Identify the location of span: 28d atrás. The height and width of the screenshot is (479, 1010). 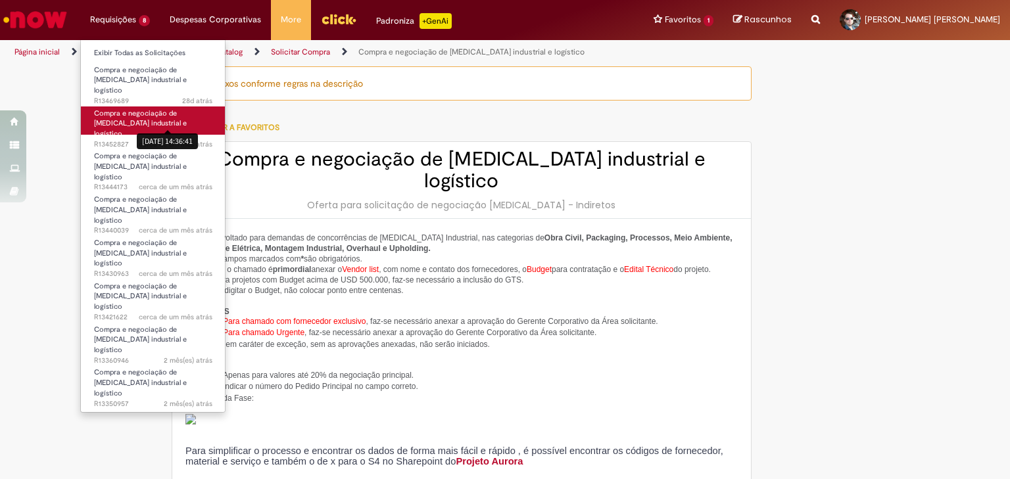
(197, 101).